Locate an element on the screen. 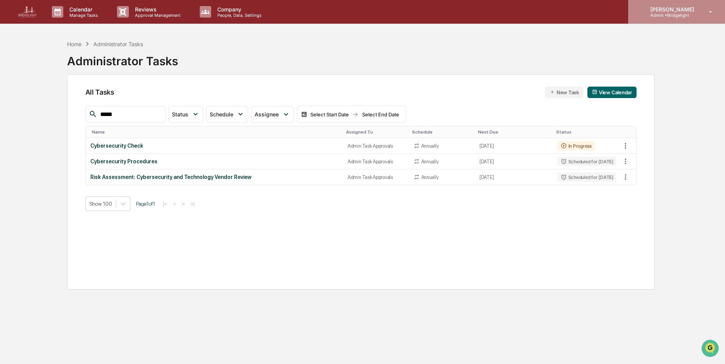  button: Open customer support is located at coordinates (10, 10).